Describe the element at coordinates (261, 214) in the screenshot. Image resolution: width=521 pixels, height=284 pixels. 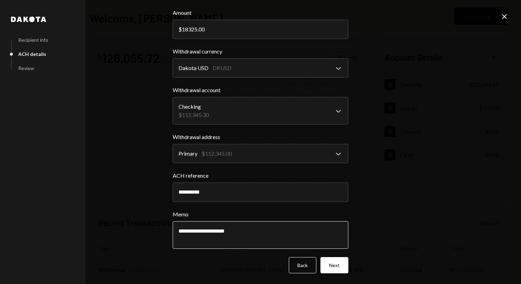
I see `label: Memo` at that location.